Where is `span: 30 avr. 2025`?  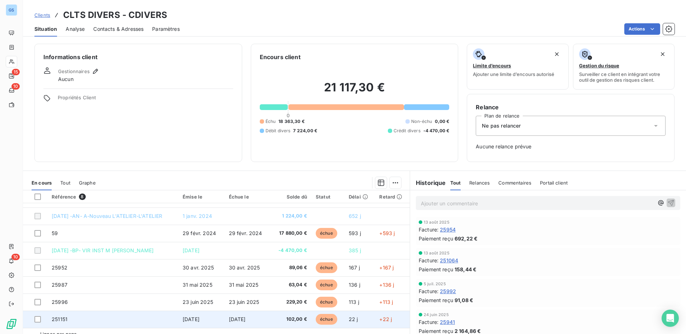 span: 30 avr. 2025 is located at coordinates (198, 268).